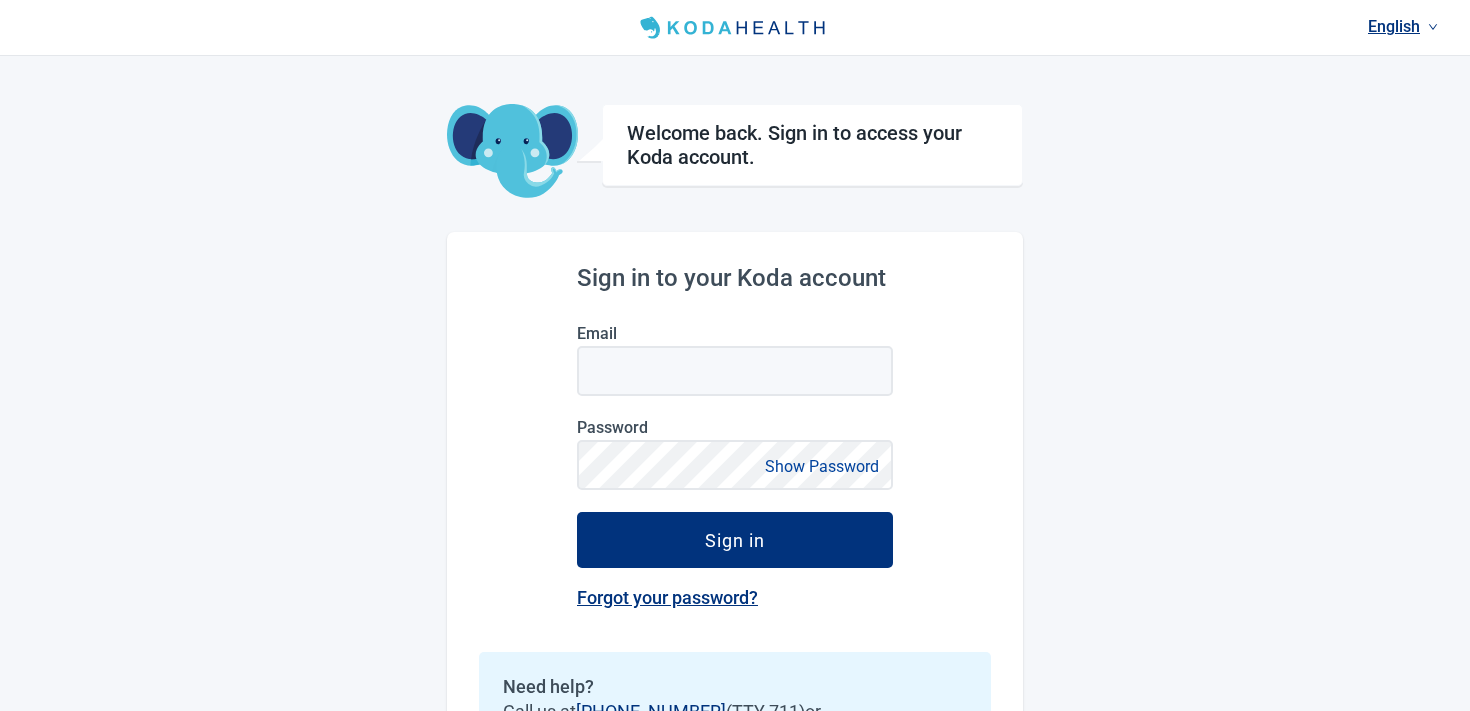 Image resolution: width=1470 pixels, height=711 pixels. I want to click on div: Sign in, so click(735, 540).